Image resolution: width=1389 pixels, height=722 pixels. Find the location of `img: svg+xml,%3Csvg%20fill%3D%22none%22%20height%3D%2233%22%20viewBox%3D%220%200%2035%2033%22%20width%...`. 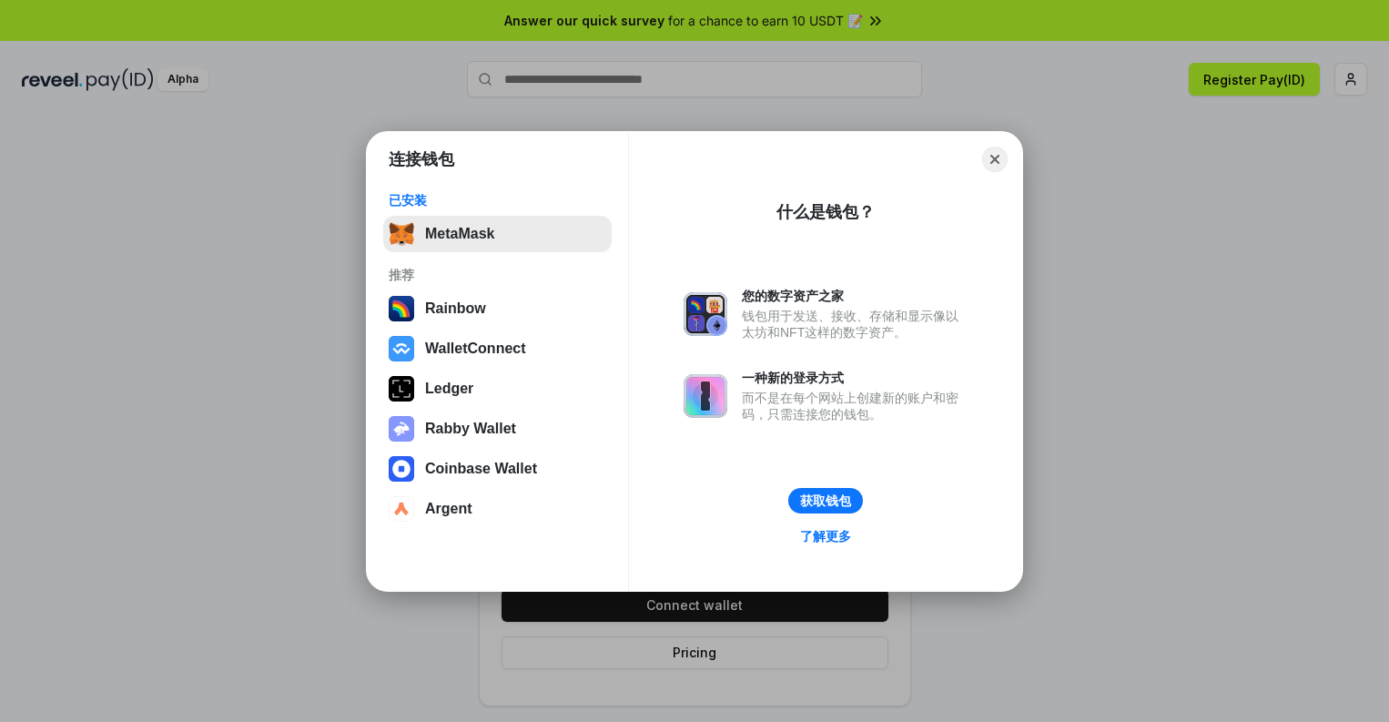

img: svg+xml,%3Csvg%20fill%3D%22none%22%20height%3D%2233%22%20viewBox%3D%220%200%2035%2033%22%20width%... is located at coordinates (401, 234).